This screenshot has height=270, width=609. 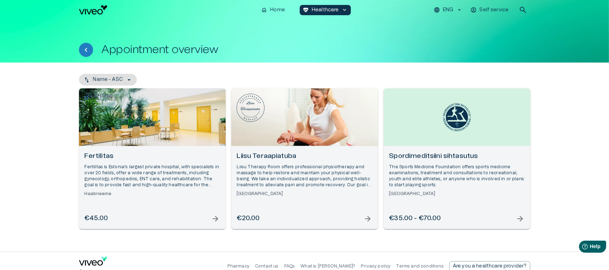 What do you see at coordinates (305, 176) in the screenshot?
I see `p: Liisu Therapy Room offers professional physiotherapy and massage to help restore and maintain you...` at bounding box center [305, 176].